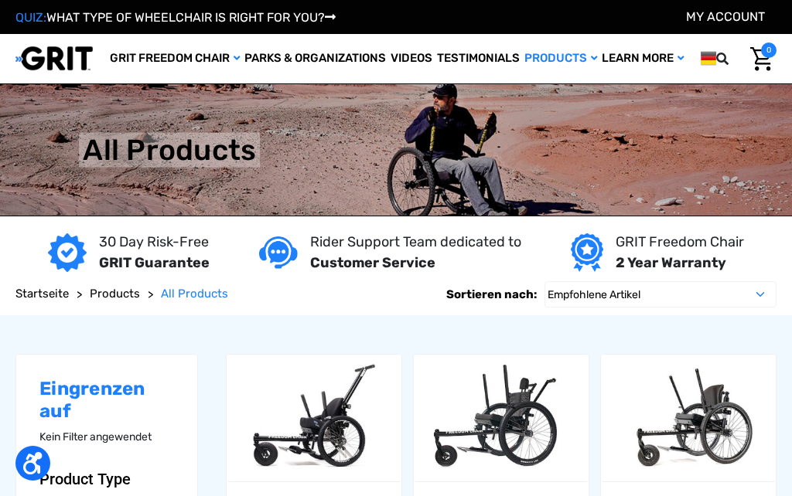 The width and height of the screenshot is (792, 496). Describe the element at coordinates (411, 59) in the screenshot. I see `a: Videos` at that location.